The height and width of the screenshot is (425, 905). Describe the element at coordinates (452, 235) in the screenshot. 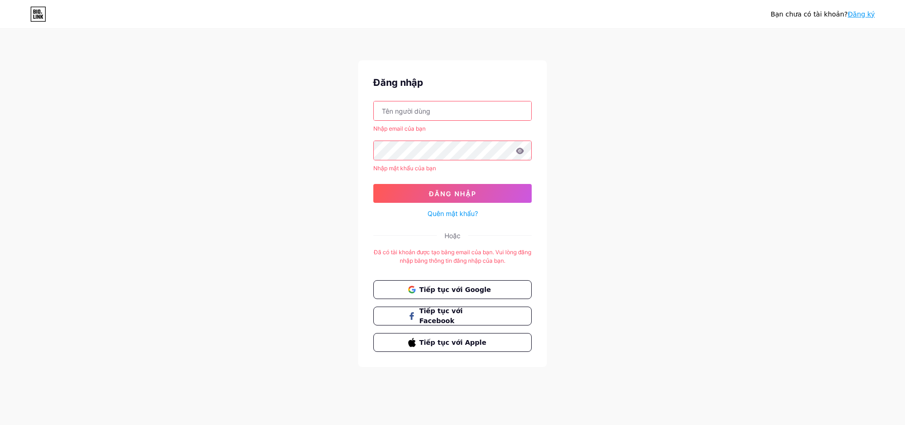

I see `font: Hoặc` at that location.